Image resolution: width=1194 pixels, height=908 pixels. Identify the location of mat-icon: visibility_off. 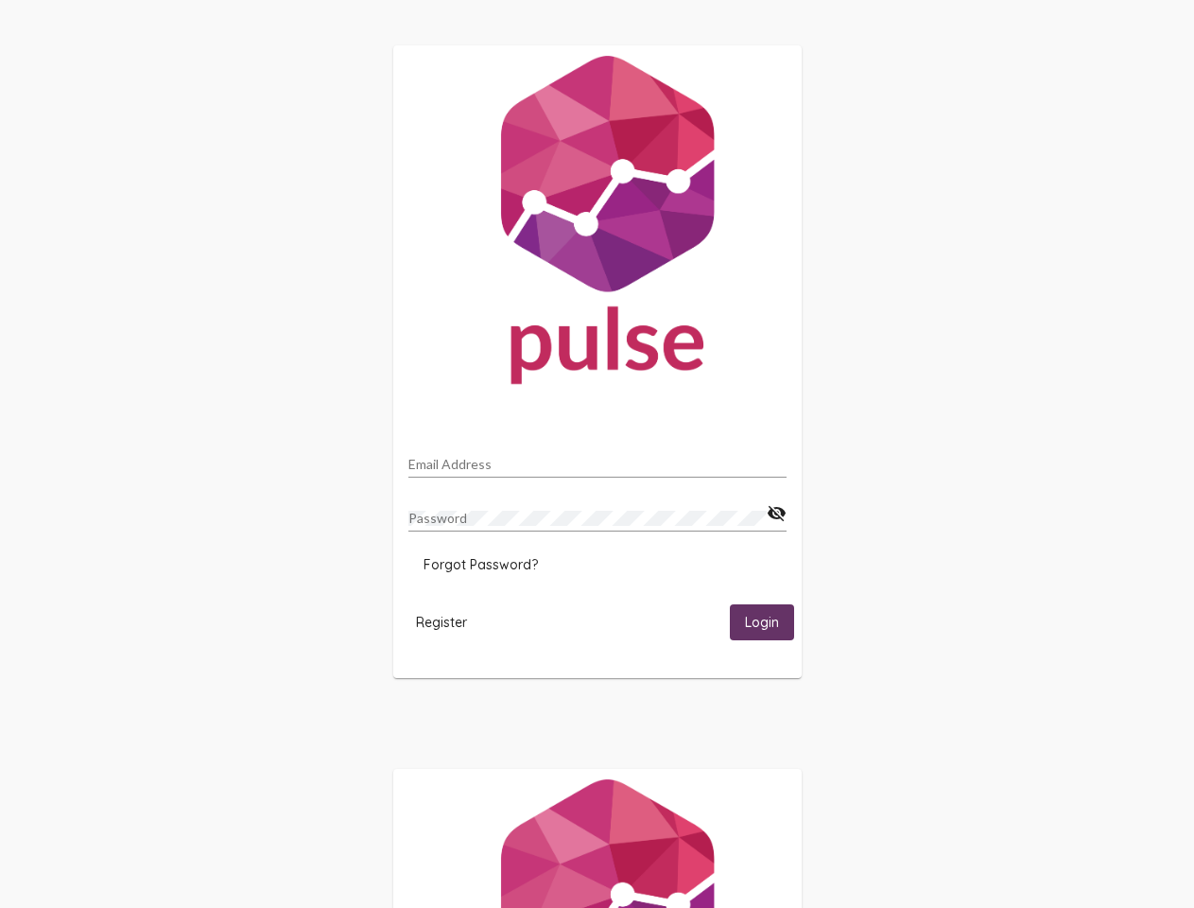
(776, 513).